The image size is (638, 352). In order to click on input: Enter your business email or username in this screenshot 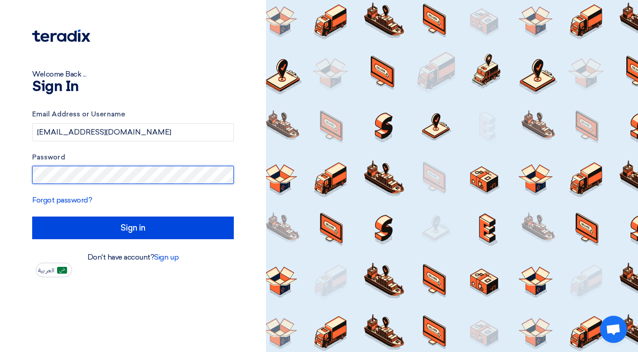, I will do `click(133, 132)`.